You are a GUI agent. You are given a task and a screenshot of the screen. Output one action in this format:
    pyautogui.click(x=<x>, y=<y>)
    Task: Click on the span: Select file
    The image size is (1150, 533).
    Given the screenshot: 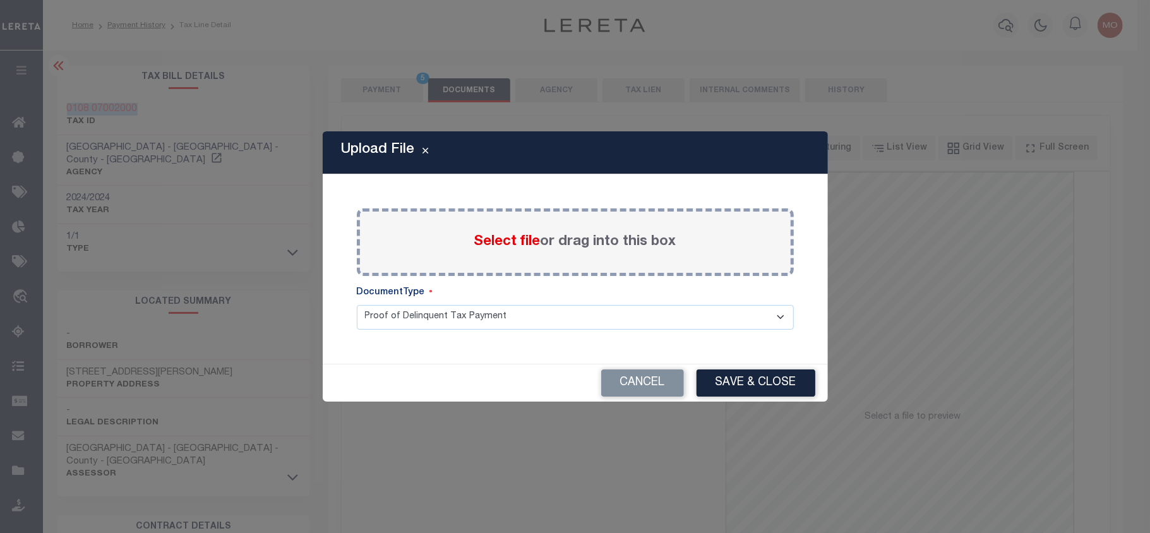 What is the action you would take?
    pyautogui.click(x=507, y=242)
    